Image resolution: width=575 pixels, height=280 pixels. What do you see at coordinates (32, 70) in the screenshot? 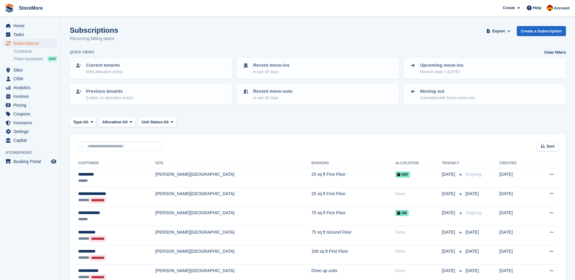
I see `span: Sites` at bounding box center [32, 70].